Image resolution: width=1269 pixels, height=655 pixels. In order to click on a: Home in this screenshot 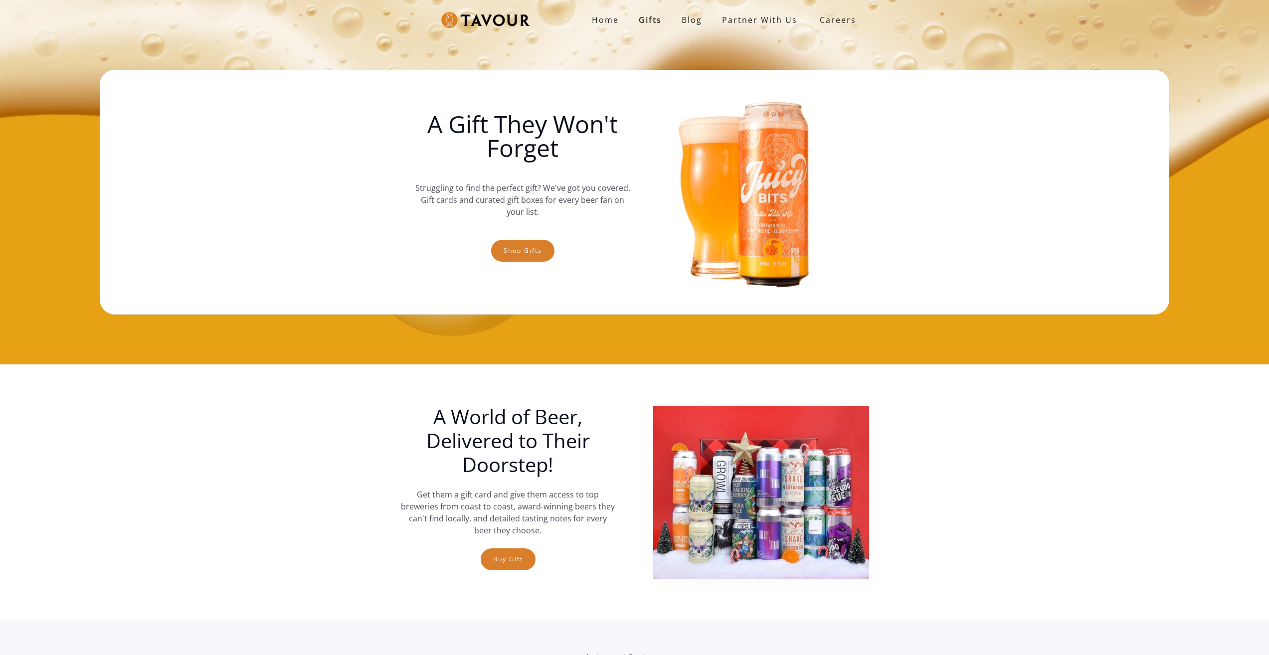, I will do `click(605, 20)`.